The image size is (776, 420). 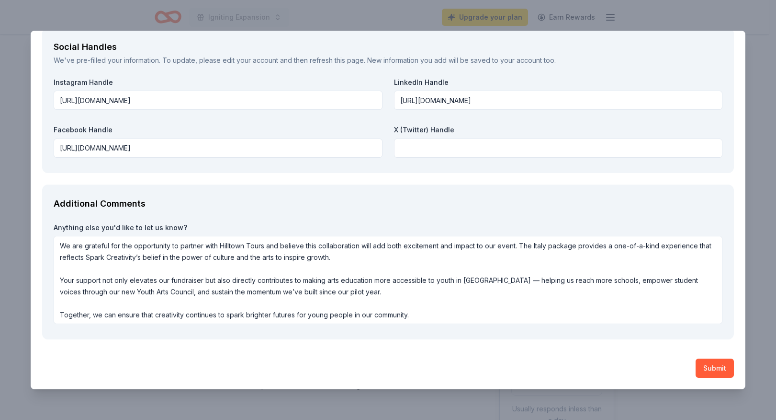 I want to click on a: edit your account, so click(x=251, y=60).